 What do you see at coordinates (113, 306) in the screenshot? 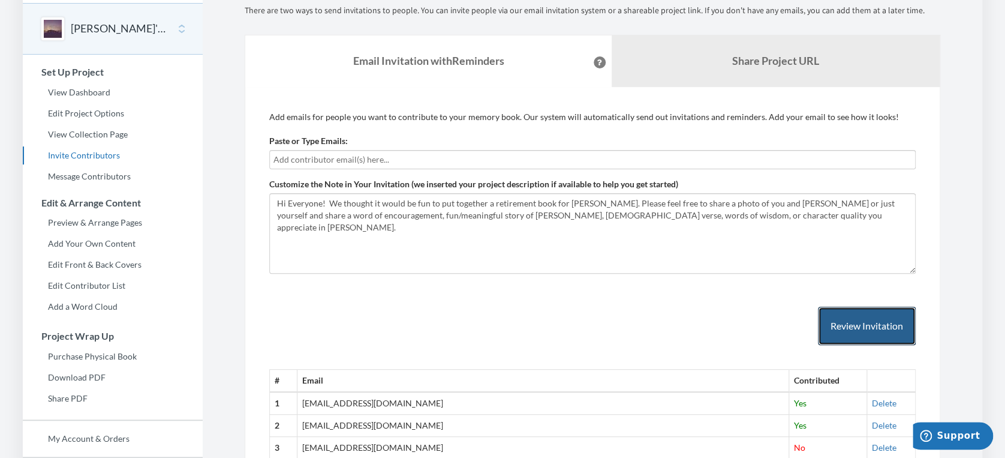
I see `a: Add a Word Cloud` at bounding box center [113, 306].